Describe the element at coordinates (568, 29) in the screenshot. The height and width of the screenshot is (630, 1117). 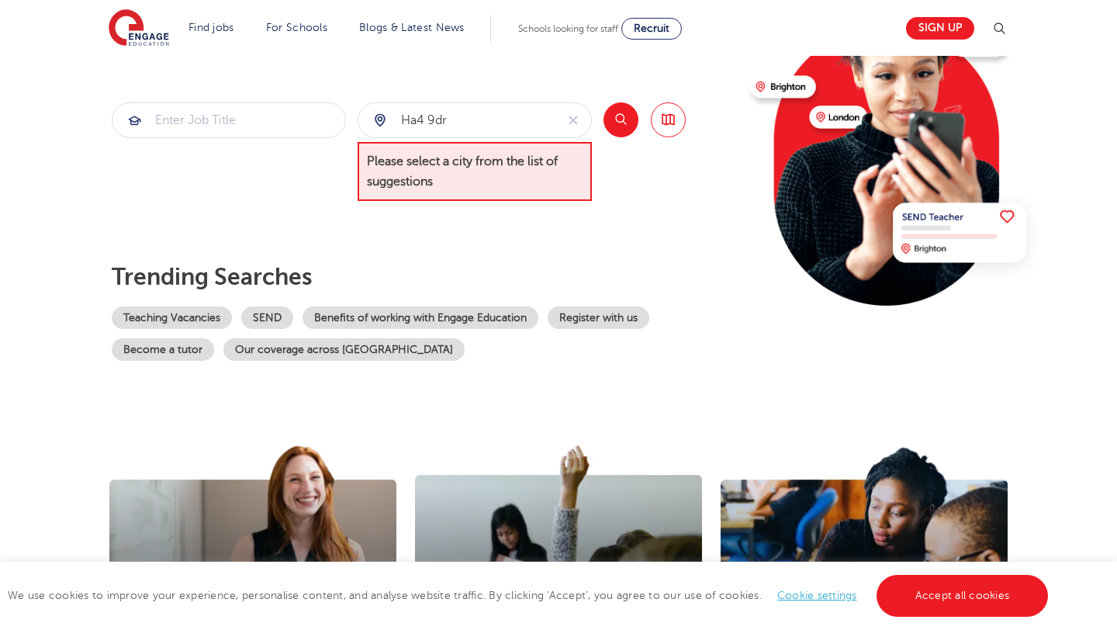
I see `span: Schools looking for staff` at that location.